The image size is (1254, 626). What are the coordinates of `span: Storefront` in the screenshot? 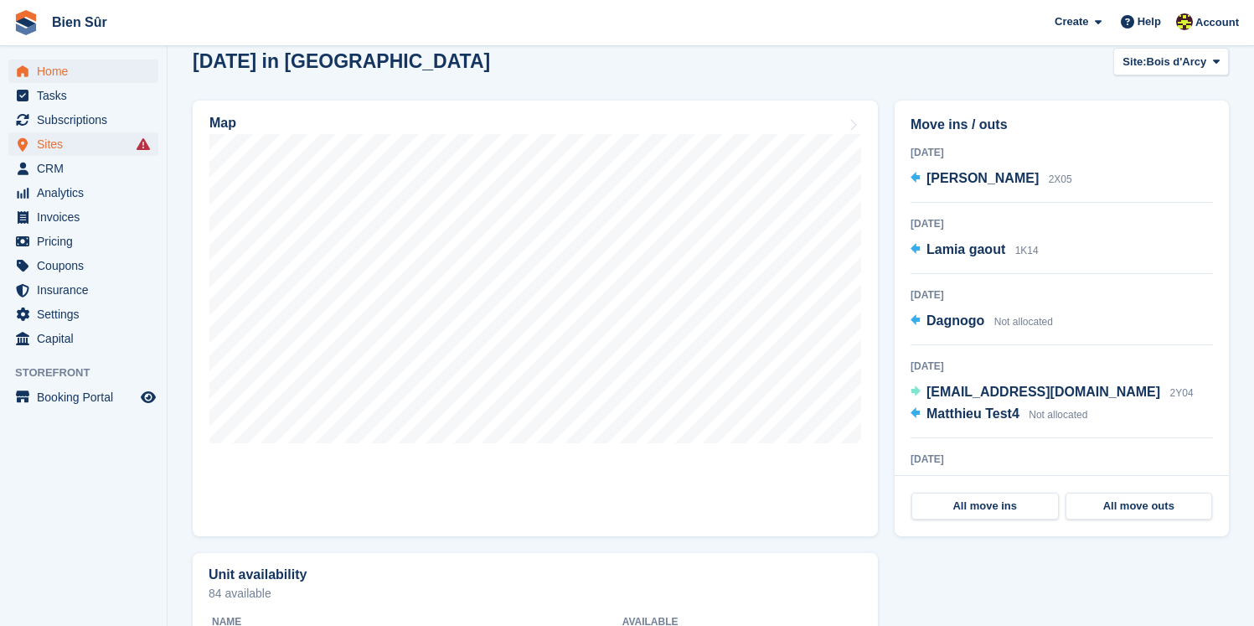 It's located at (90, 373).